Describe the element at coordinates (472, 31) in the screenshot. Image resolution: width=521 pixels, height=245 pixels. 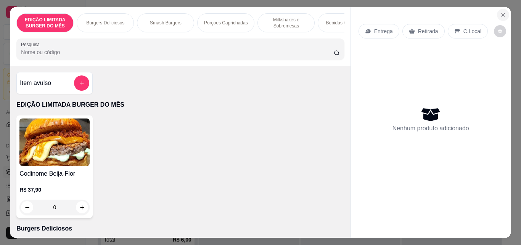
I see `p: C.Local` at that location.